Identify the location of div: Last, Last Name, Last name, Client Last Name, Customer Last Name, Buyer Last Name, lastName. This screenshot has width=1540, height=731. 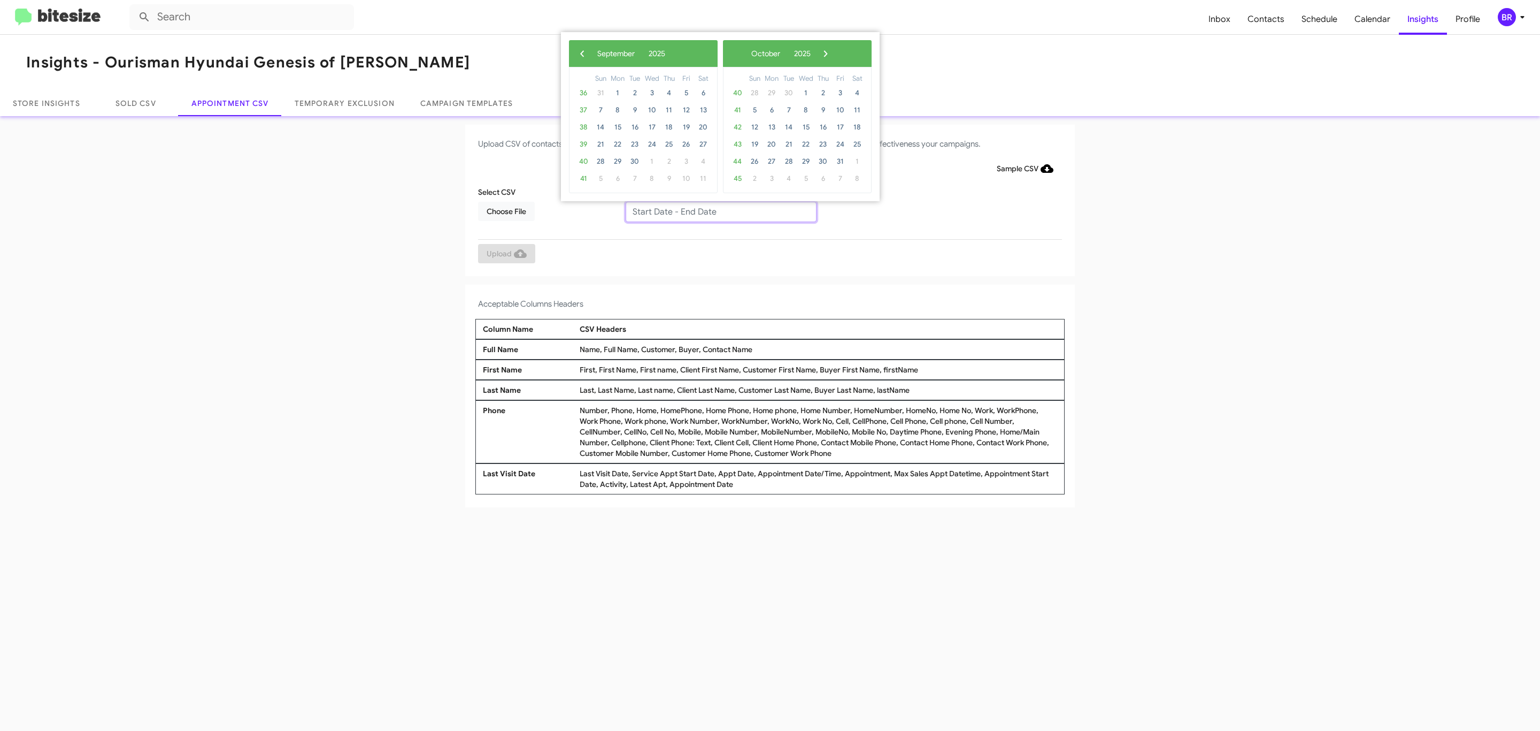
(818, 390).